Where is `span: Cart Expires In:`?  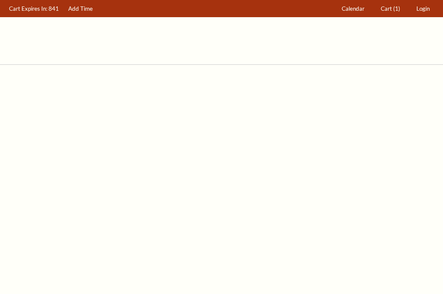
span: Cart Expires In: is located at coordinates (28, 9).